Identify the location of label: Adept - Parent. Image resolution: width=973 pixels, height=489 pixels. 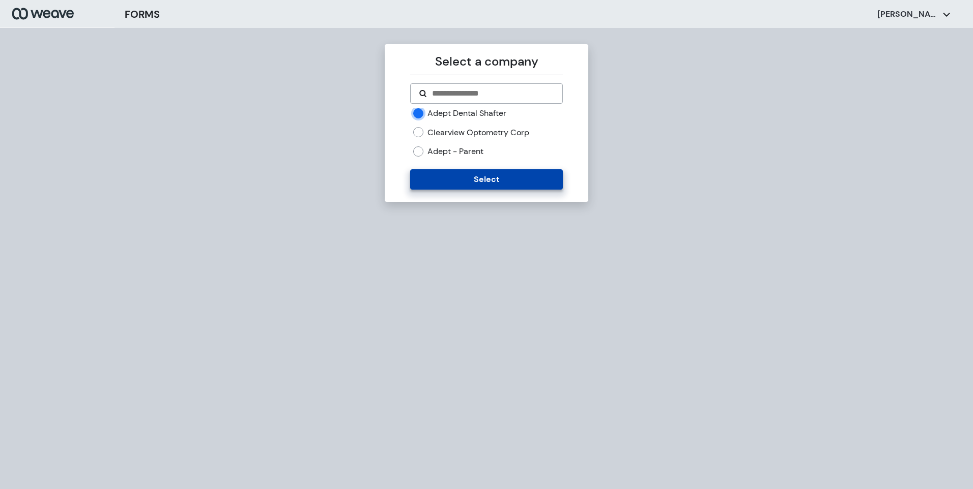
(455, 152).